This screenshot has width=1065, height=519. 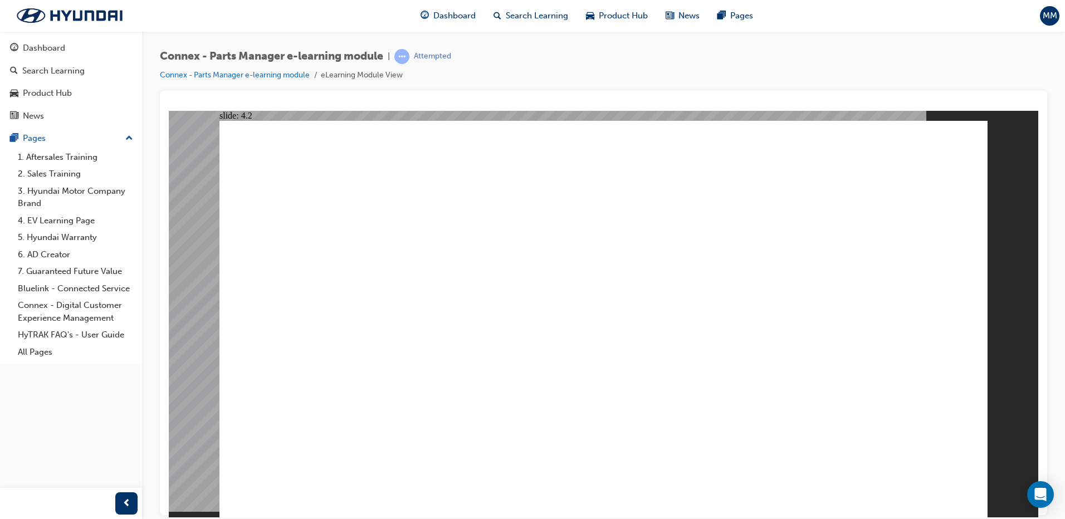 I want to click on a: Connex - Digital Customer Experience Management, so click(x=75, y=311).